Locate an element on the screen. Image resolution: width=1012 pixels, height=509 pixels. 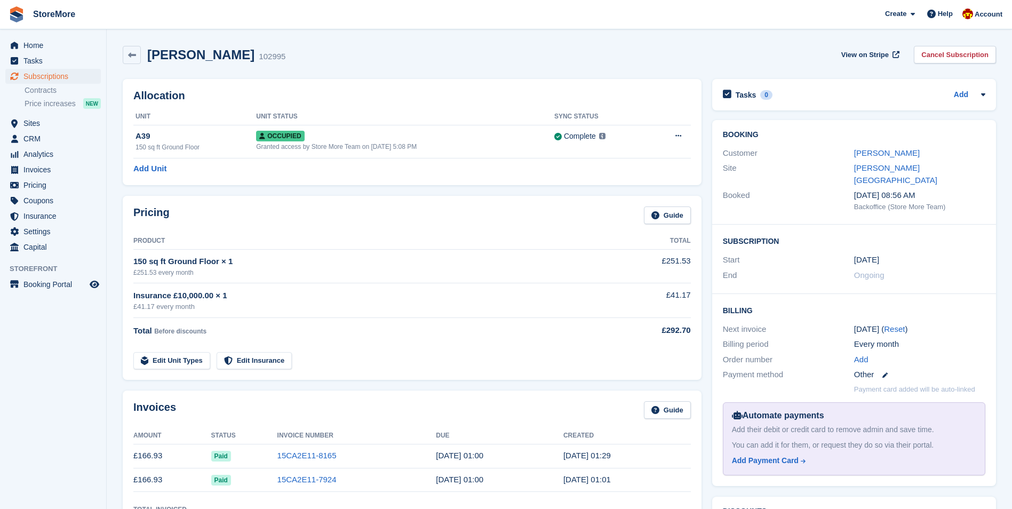
td: £251.53 is located at coordinates (647, 266).